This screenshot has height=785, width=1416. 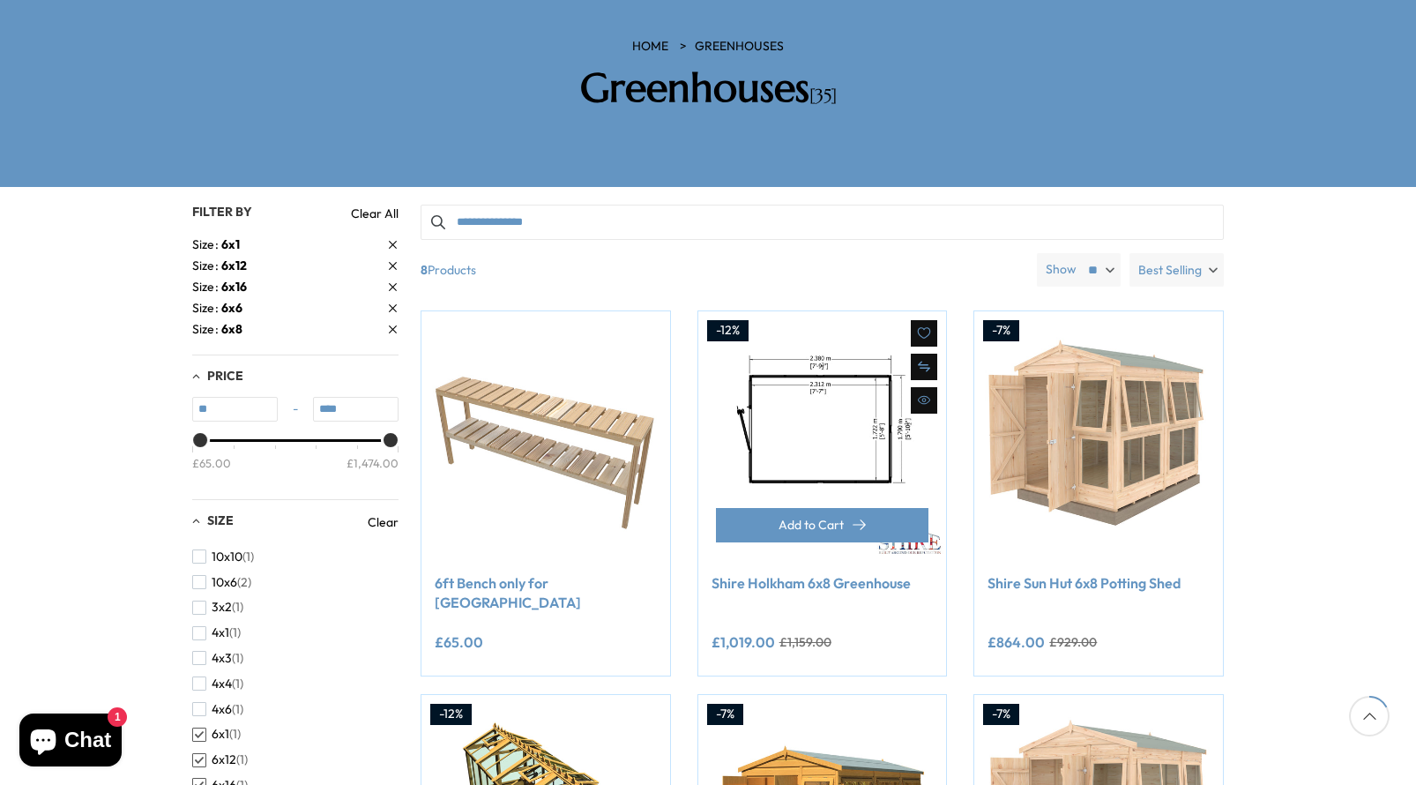 What do you see at coordinates (355, 409) in the screenshot?
I see `input: Max value` at bounding box center [355, 409].